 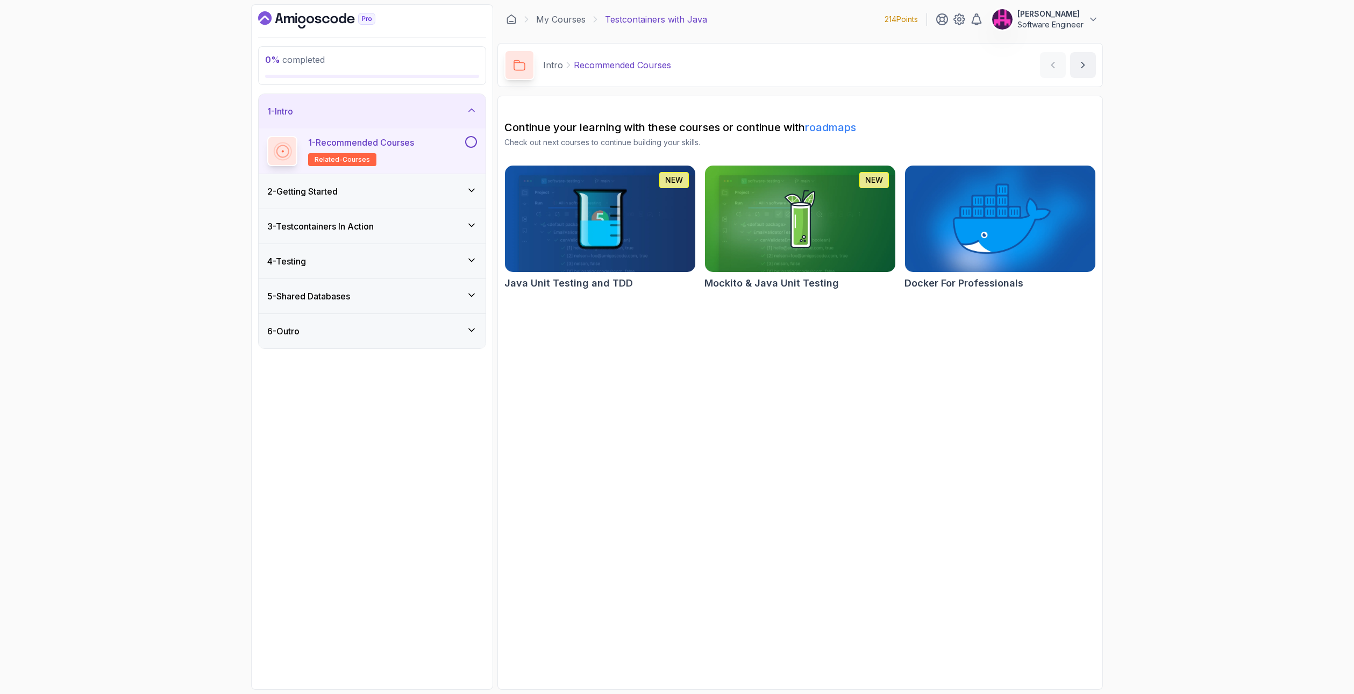 What do you see at coordinates (1050, 25) in the screenshot?
I see `p: Software Engineer` at bounding box center [1050, 25].